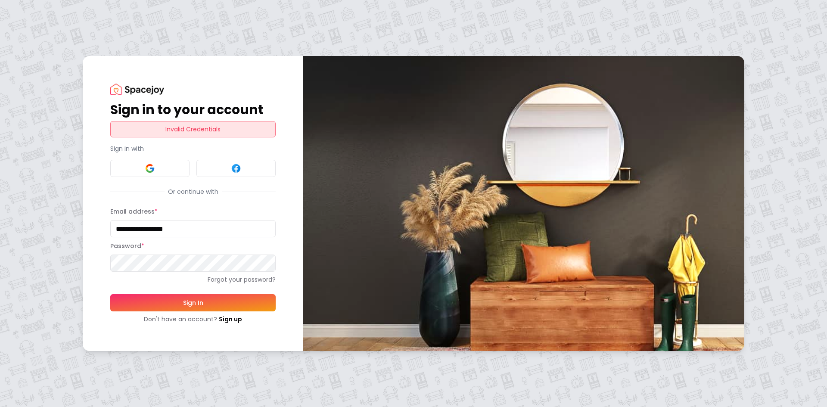 The width and height of the screenshot is (827, 407). I want to click on div: Invalid Credentials, so click(193, 129).